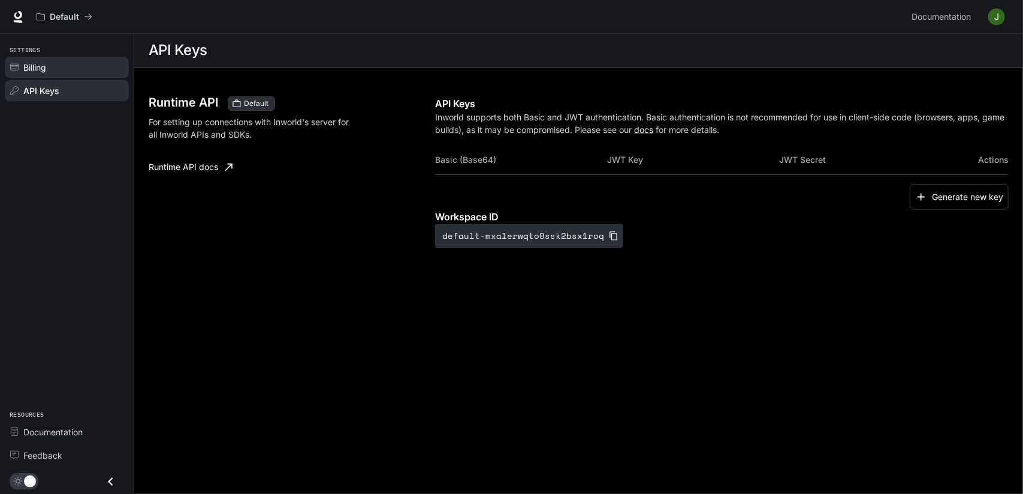 The width and height of the screenshot is (1023, 494). Describe the element at coordinates (35, 67) in the screenshot. I see `span: Billing` at that location.